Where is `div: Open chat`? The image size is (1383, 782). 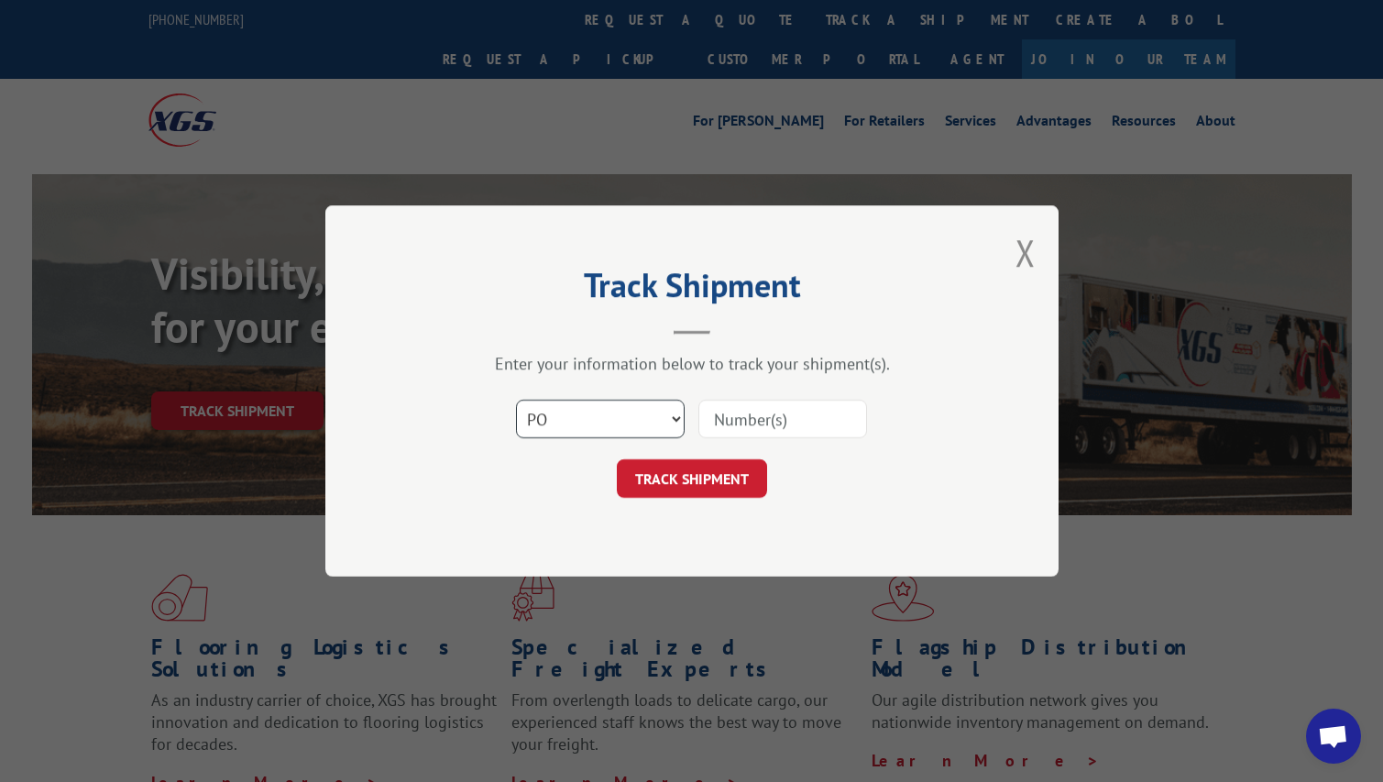
div: Open chat is located at coordinates (1333, 736).